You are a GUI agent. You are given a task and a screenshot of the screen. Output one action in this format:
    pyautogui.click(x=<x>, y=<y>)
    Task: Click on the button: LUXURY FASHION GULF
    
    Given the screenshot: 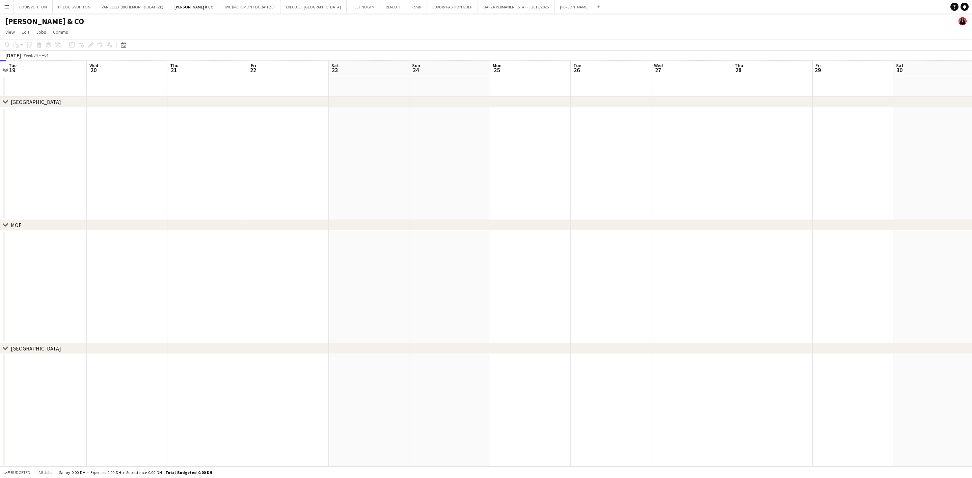 What is the action you would take?
    pyautogui.click(x=452, y=7)
    